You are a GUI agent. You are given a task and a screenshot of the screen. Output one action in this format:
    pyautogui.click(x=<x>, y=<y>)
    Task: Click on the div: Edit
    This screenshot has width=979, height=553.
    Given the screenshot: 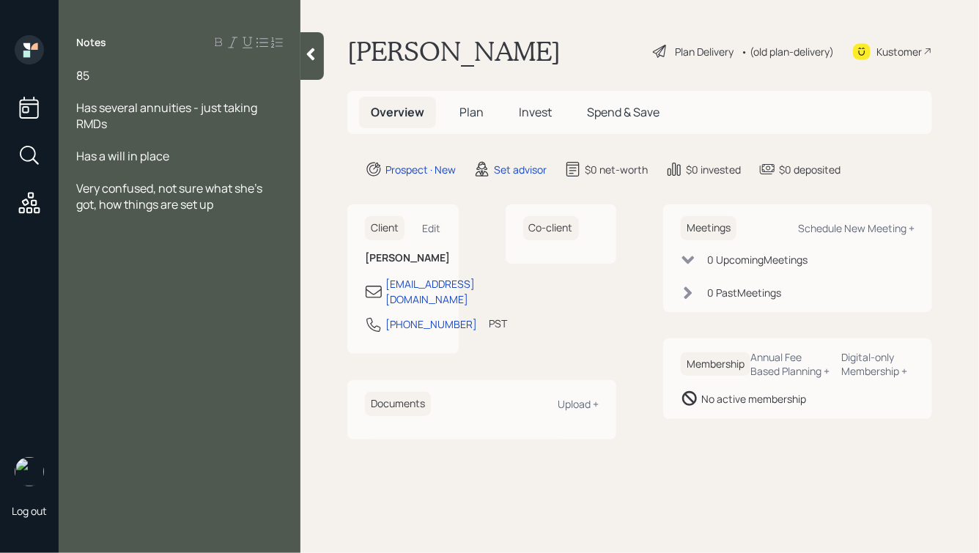 What is the action you would take?
    pyautogui.click(x=431, y=228)
    